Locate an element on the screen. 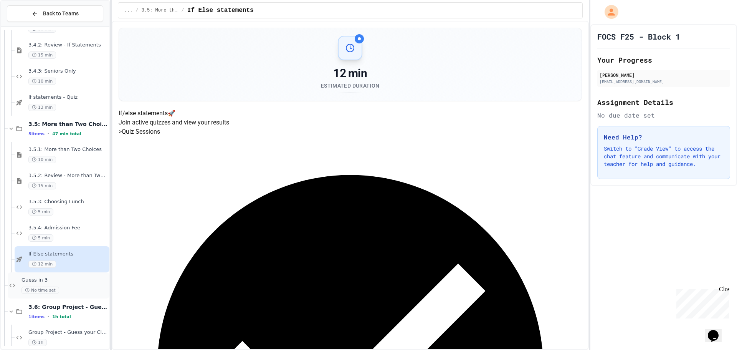 This screenshot has width=737, height=350. span: 12 min is located at coordinates (42, 264).